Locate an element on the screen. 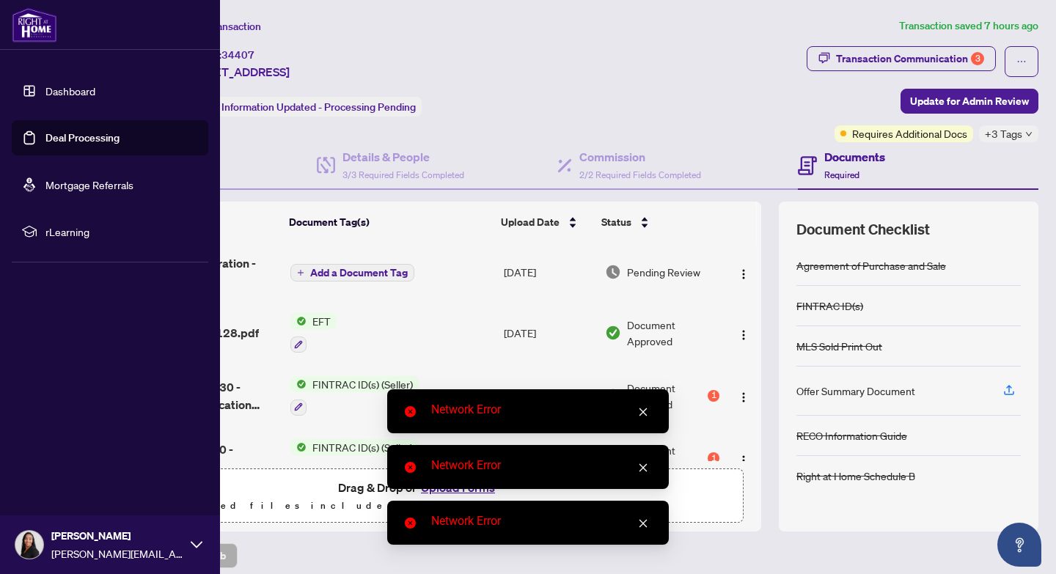  span: 34407 is located at coordinates (238, 55).